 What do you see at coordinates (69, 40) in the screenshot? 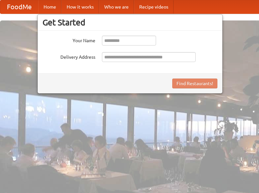
I see `label: Your Name` at bounding box center [69, 40].